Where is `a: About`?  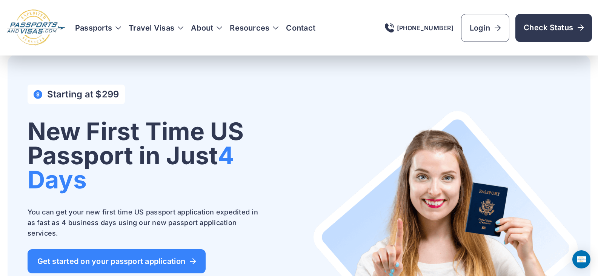
a: About is located at coordinates (202, 28).